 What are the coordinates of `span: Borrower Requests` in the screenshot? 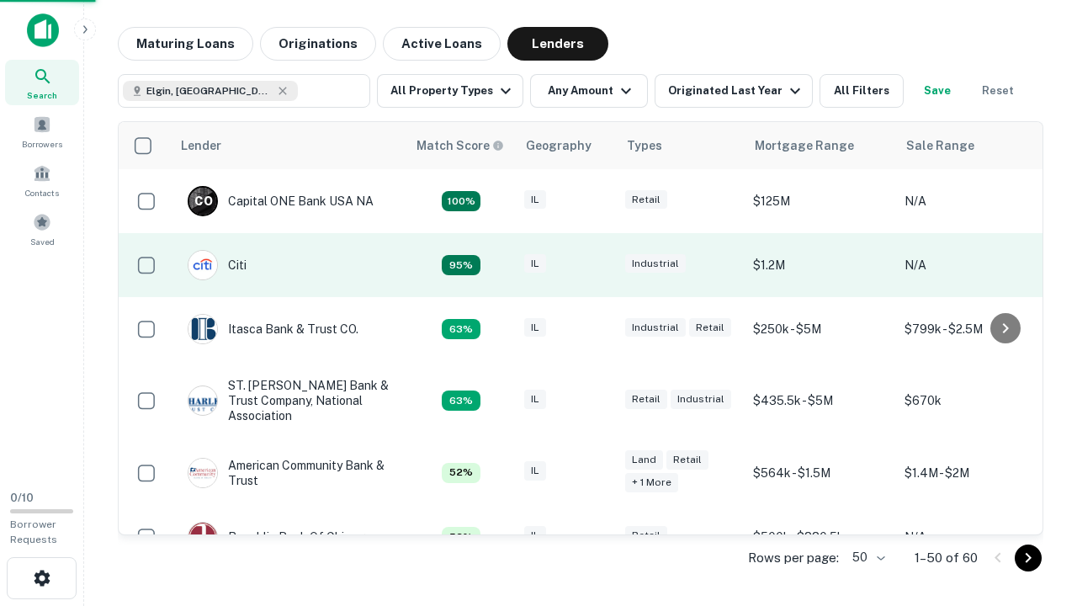 It's located at (34, 532).